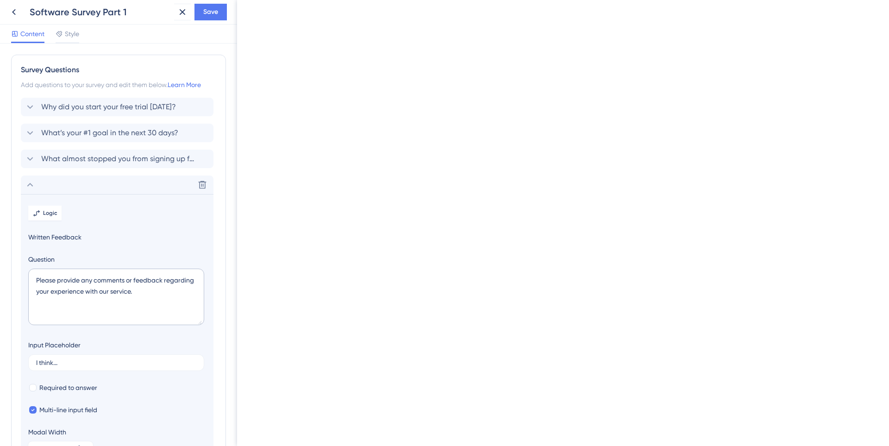 This screenshot has width=889, height=446. Describe the element at coordinates (117, 259) in the screenshot. I see `label: Question` at that location.